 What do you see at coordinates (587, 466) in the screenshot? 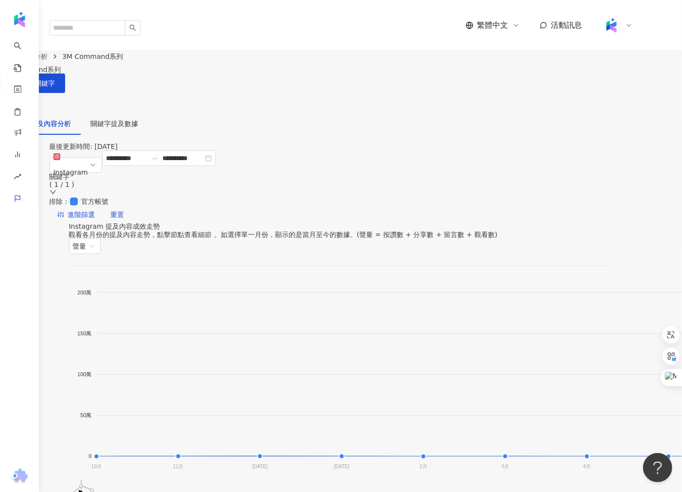
I see `tspan: 4月` at bounding box center [587, 466].